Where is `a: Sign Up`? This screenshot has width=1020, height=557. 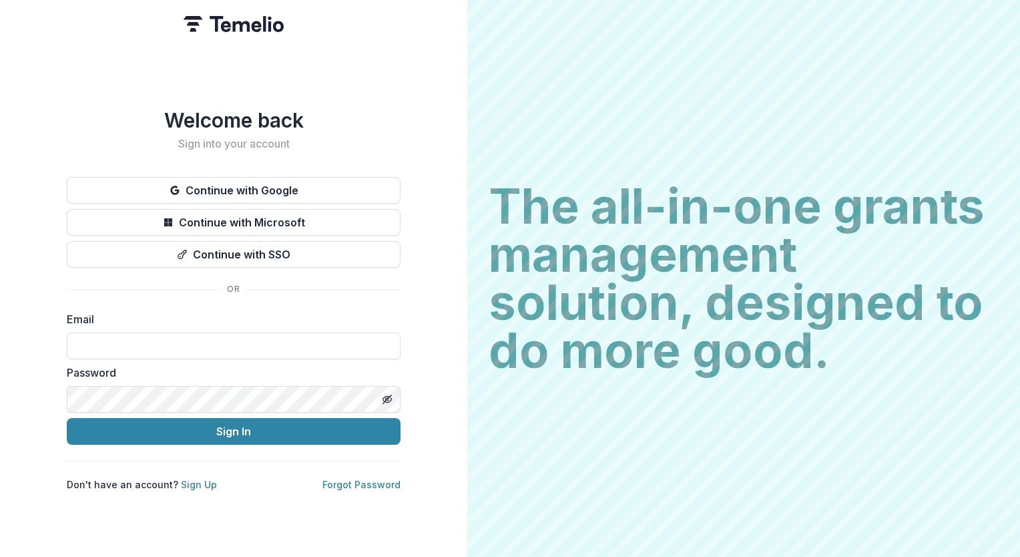
a: Sign Up is located at coordinates (199, 484).